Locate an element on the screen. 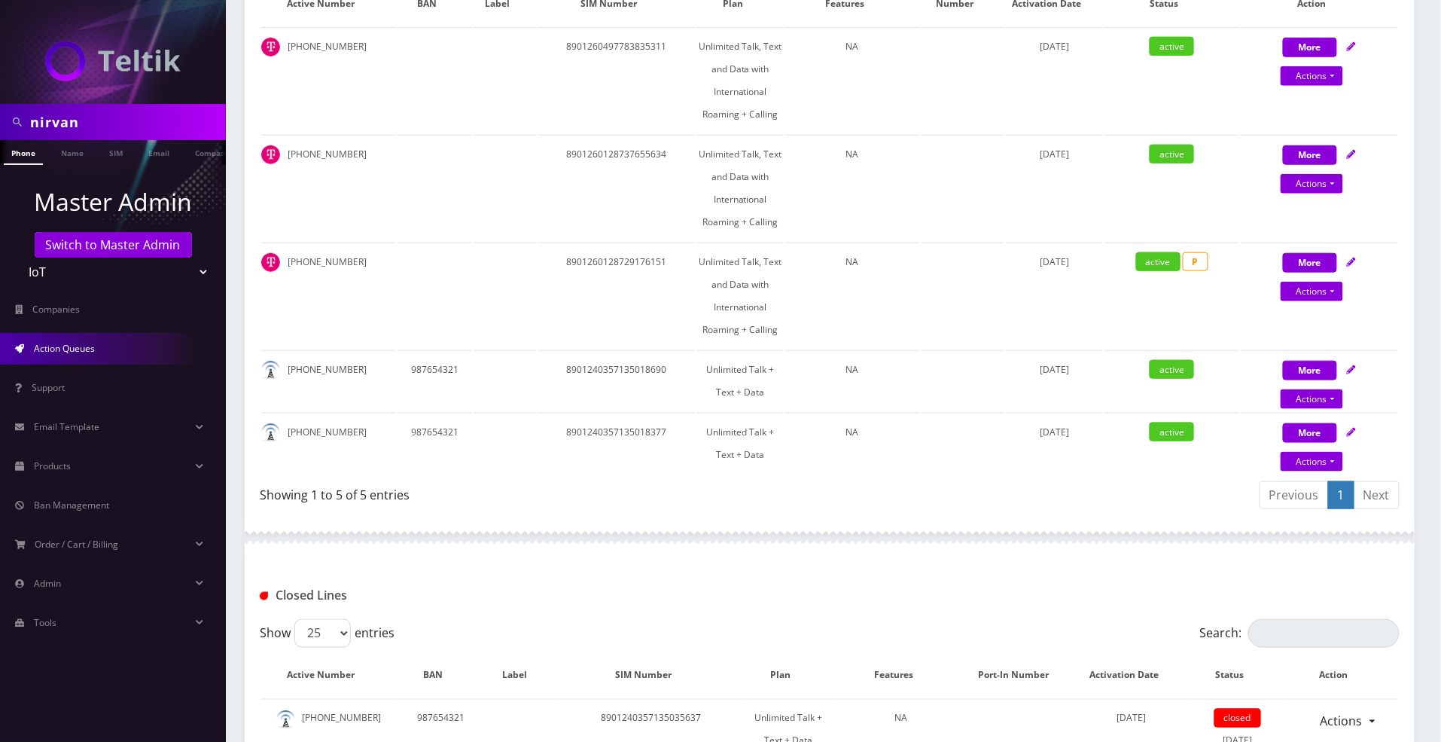  span: Order / Cart / Billing is located at coordinates (77, 544).